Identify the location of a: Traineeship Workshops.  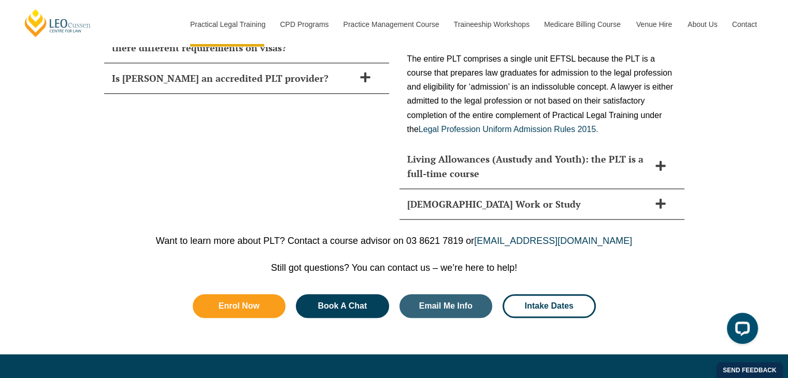
(491, 24).